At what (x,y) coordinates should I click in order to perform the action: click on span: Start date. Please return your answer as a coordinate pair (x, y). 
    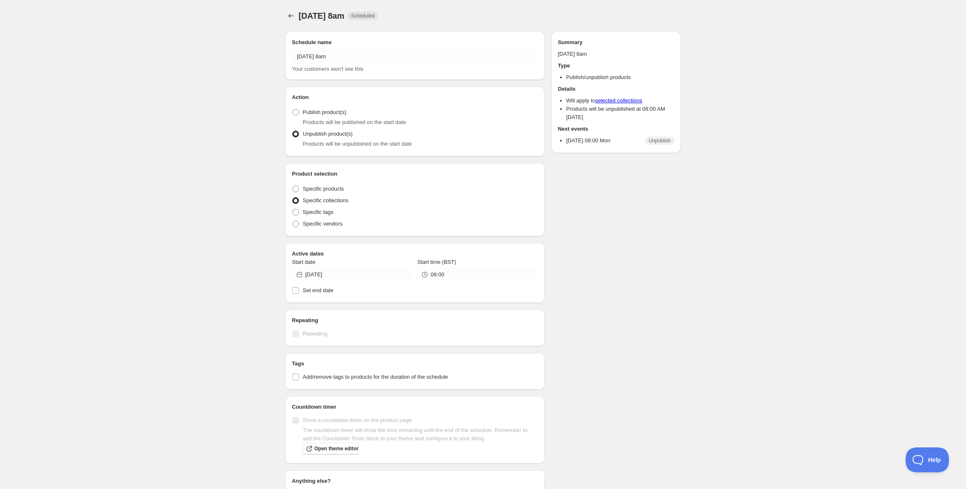
    Looking at the image, I should click on (304, 262).